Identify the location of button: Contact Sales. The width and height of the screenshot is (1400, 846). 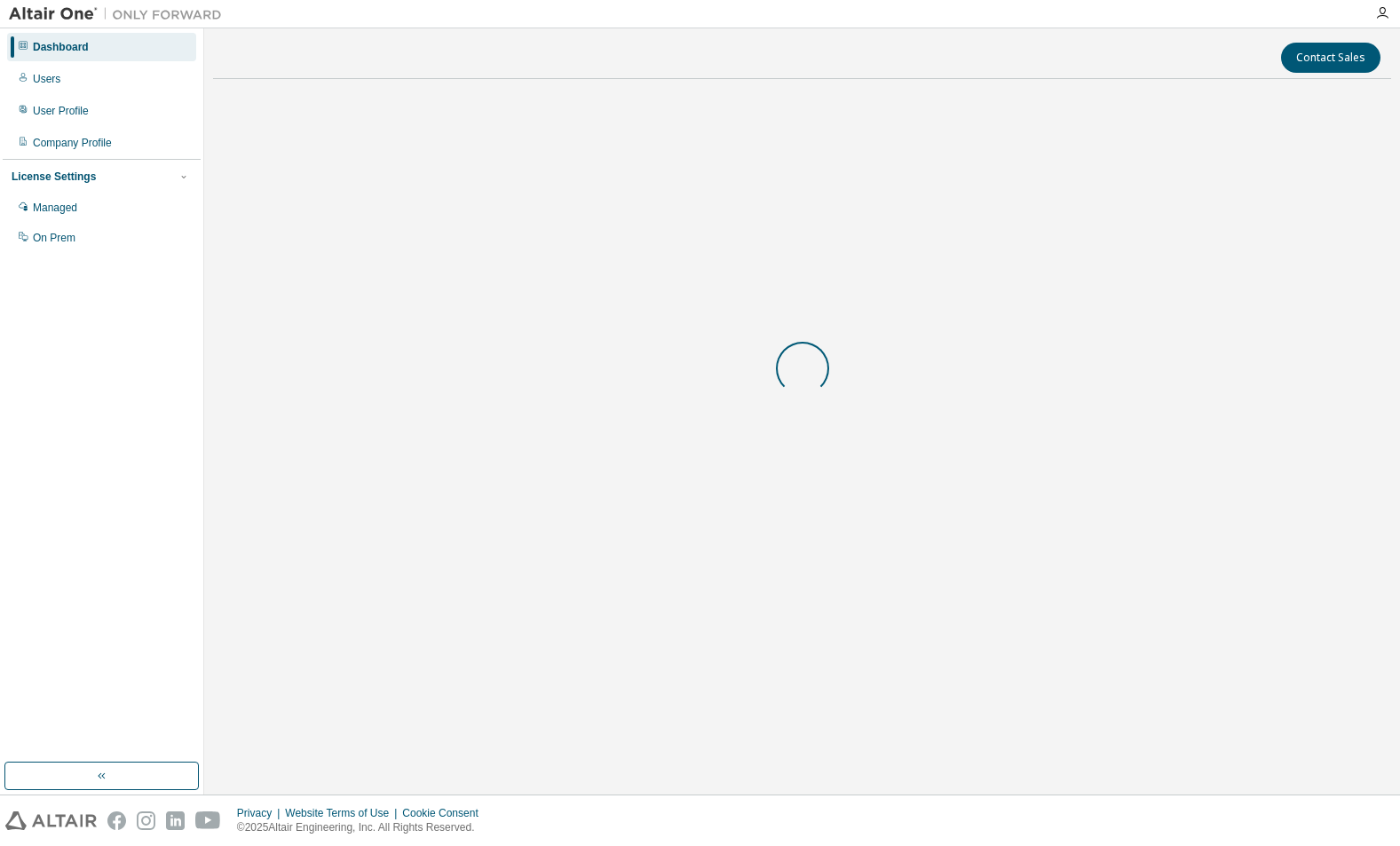
(1331, 58).